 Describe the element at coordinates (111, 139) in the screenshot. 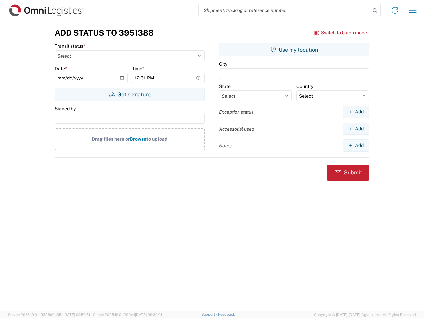

I see `span: Drag files here or` at that location.